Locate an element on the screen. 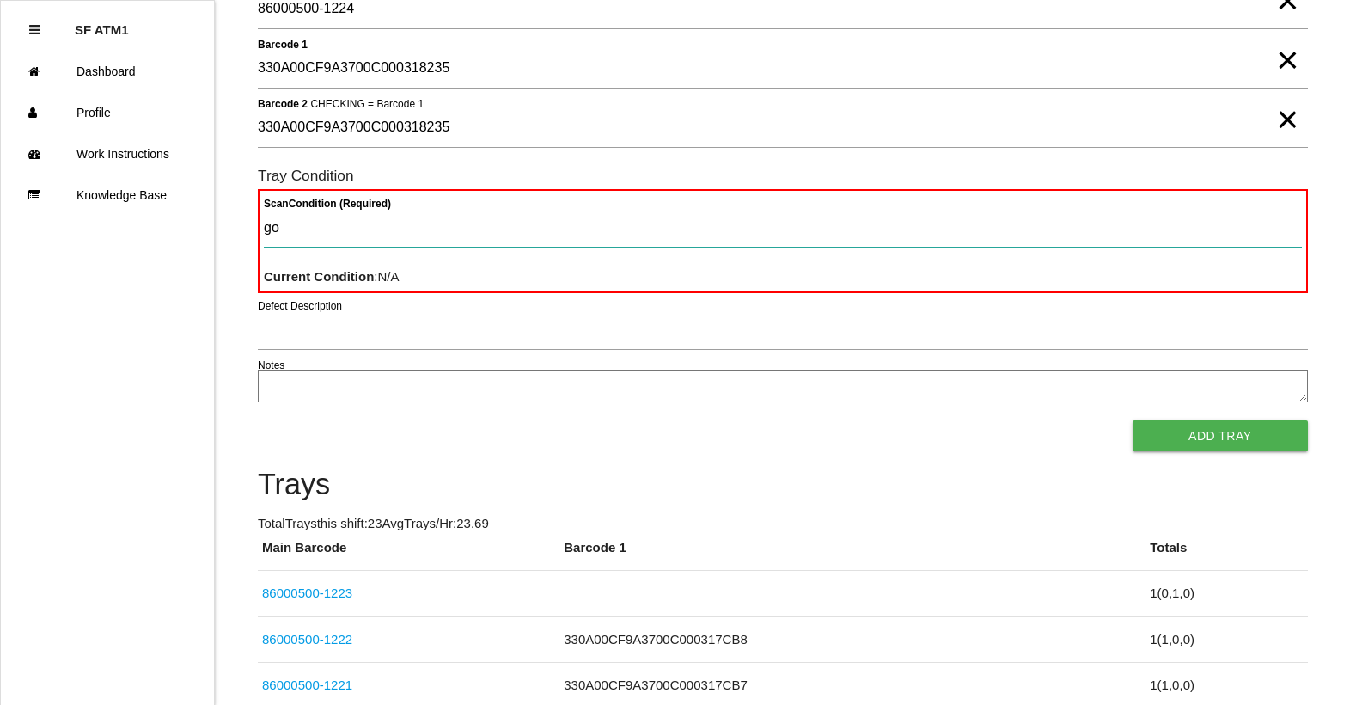  button: Add Tray is located at coordinates (1220, 436).